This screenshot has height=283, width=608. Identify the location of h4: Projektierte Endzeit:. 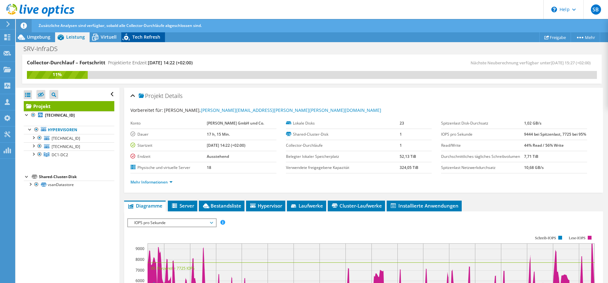
(150, 63).